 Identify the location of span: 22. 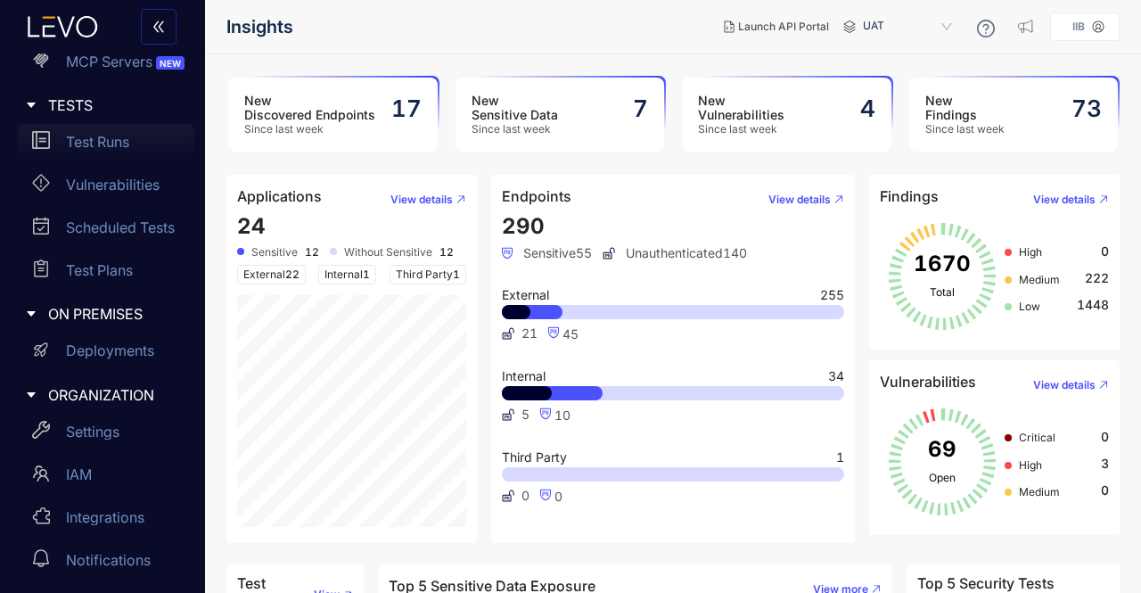
(292, 274).